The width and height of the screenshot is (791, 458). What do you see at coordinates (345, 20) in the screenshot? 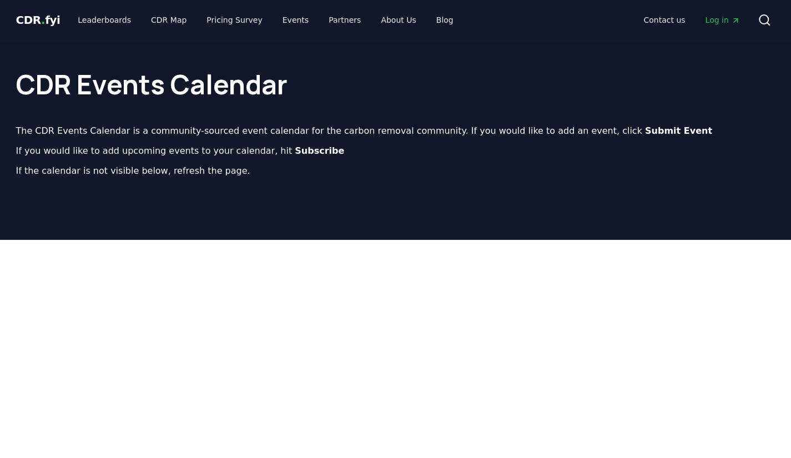
I see `a: Partners` at bounding box center [345, 20].